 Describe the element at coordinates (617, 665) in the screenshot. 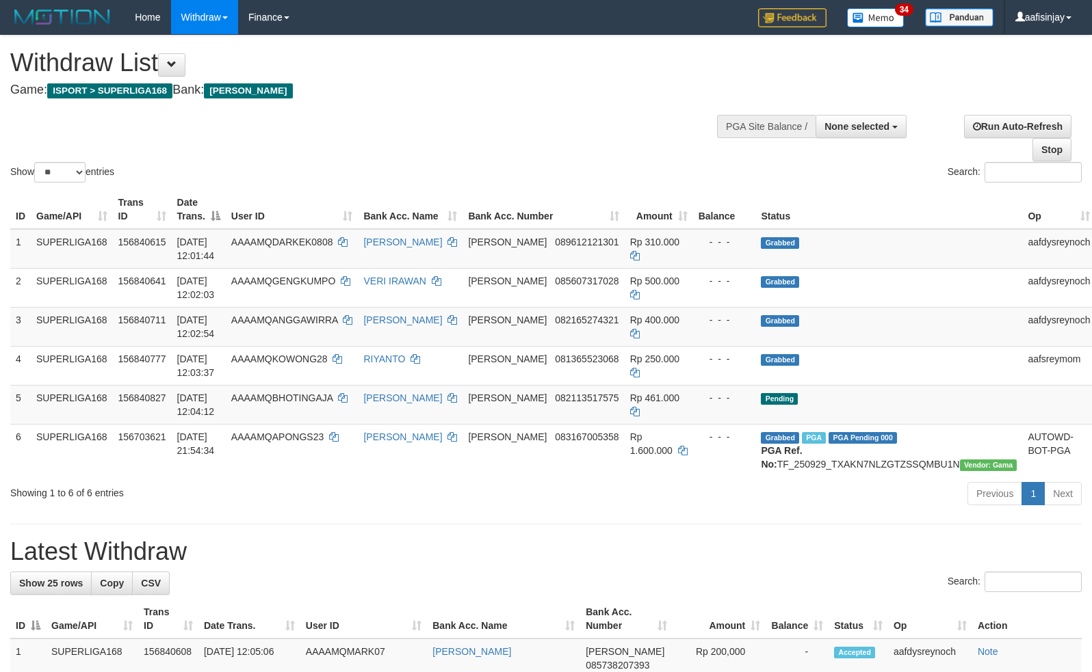

I see `span: Copy 085738207393 to clipboard` at that location.